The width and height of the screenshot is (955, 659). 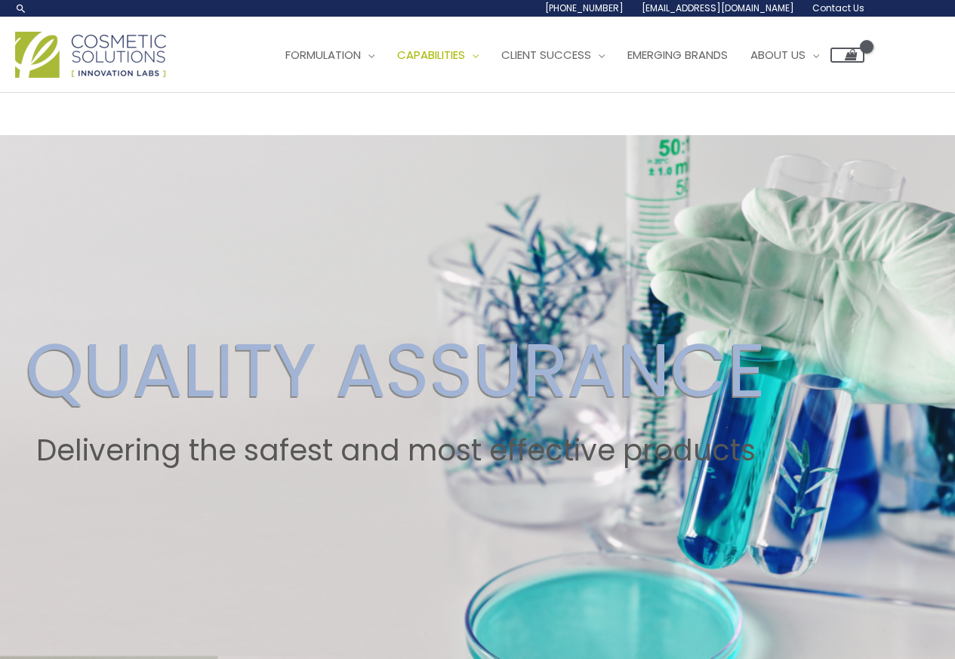 I want to click on span: Client Success, so click(x=546, y=54).